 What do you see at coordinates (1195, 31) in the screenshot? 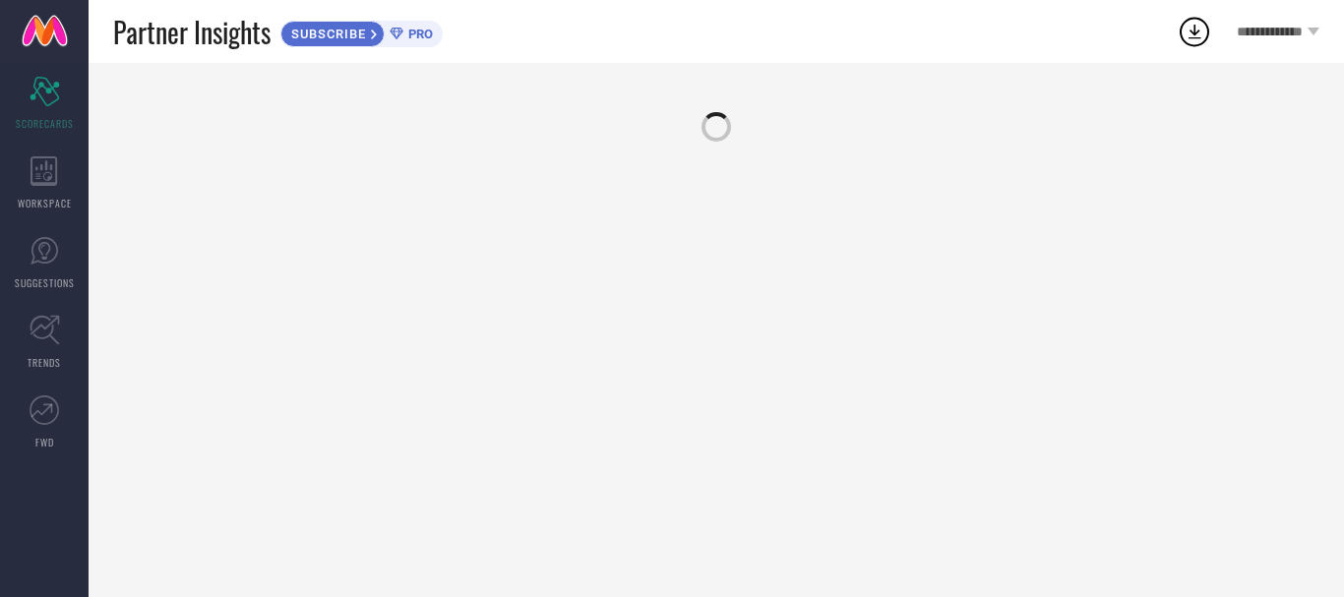
I see `div: Open download list` at bounding box center [1195, 31].